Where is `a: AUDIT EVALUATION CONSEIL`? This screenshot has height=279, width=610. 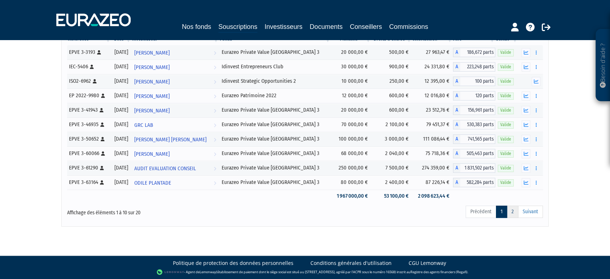
a: AUDIT EVALUATION CONSEIL is located at coordinates (175, 168).